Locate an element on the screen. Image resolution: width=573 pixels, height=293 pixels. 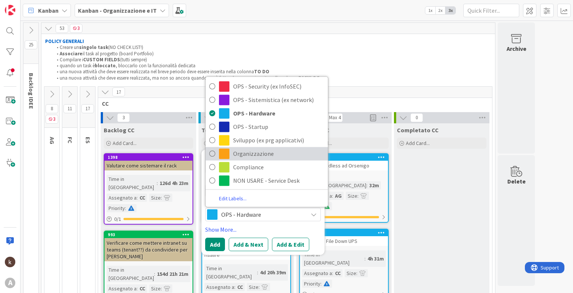
a: OPS - Hardware is located at coordinates (267, 113).